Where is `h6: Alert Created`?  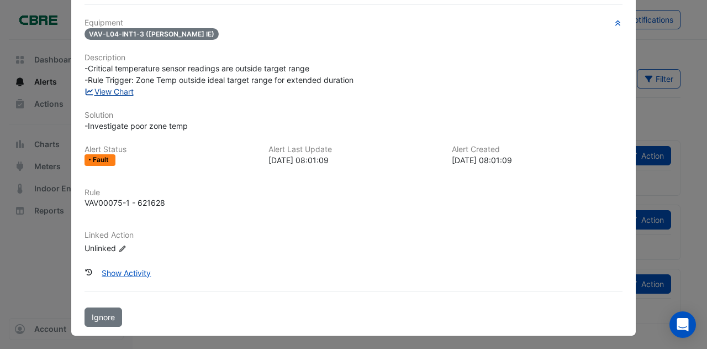
h6: Alert Created is located at coordinates (537, 149).